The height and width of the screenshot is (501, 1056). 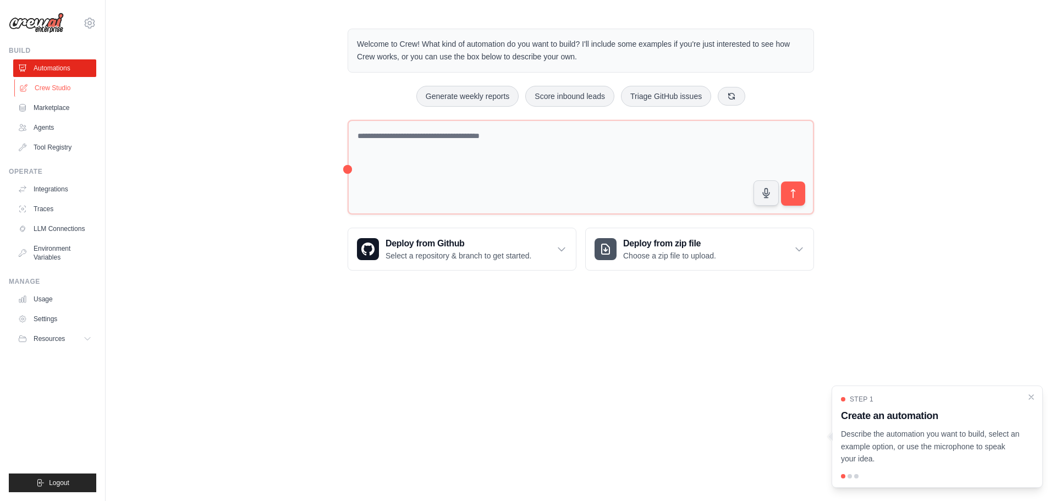 What do you see at coordinates (670, 244) in the screenshot?
I see `h3: Deploy from zip file` at bounding box center [670, 244].